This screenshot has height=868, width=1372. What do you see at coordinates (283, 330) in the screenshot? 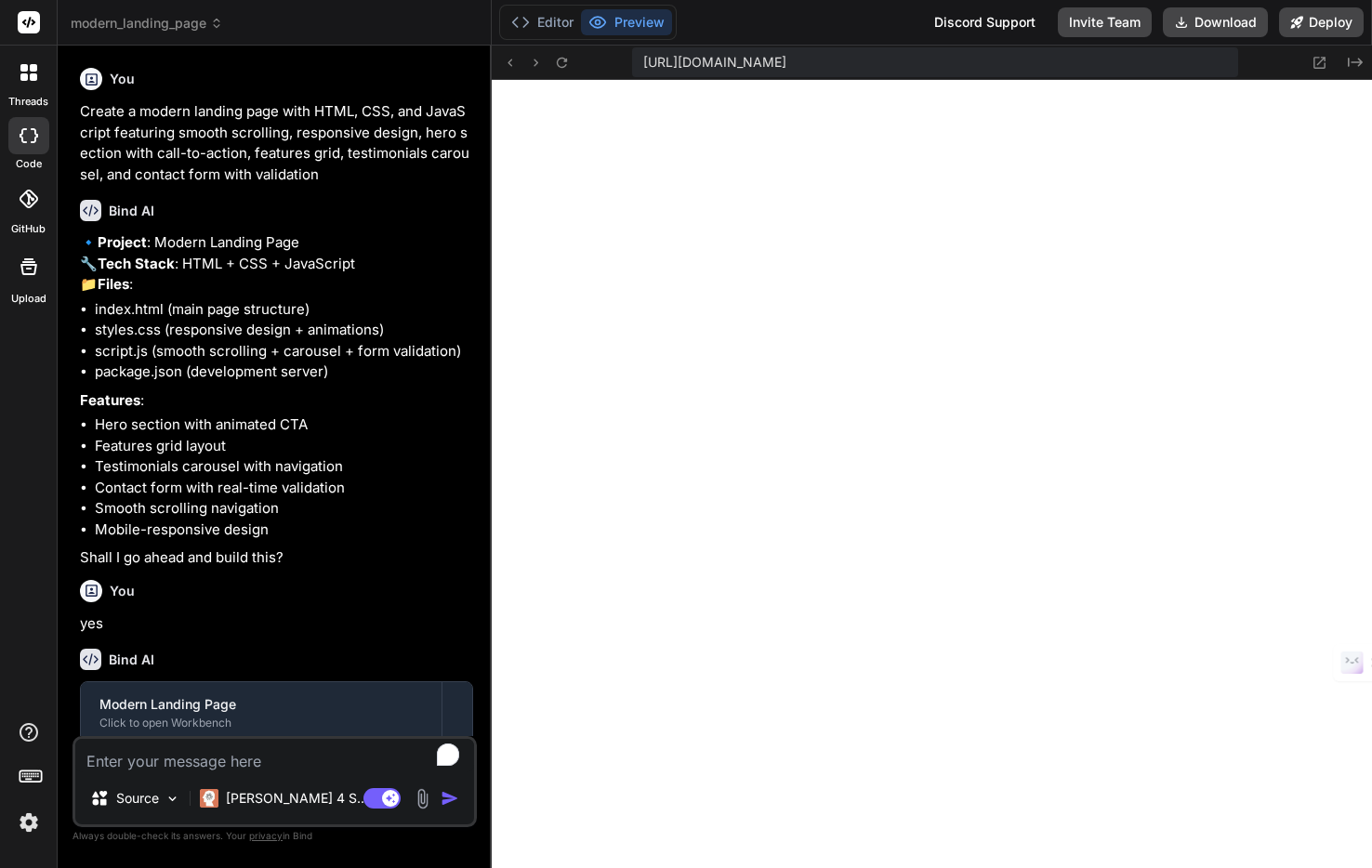
I see `li: styles.css (responsive design + animations)` at bounding box center [283, 330].